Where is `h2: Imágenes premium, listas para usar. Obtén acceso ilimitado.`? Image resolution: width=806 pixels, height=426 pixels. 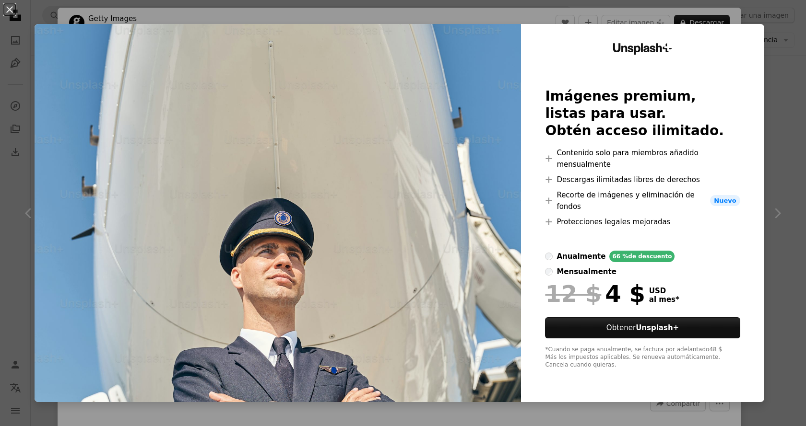 h2: Imágenes premium, listas para usar. Obtén acceso ilimitado. is located at coordinates (642, 114).